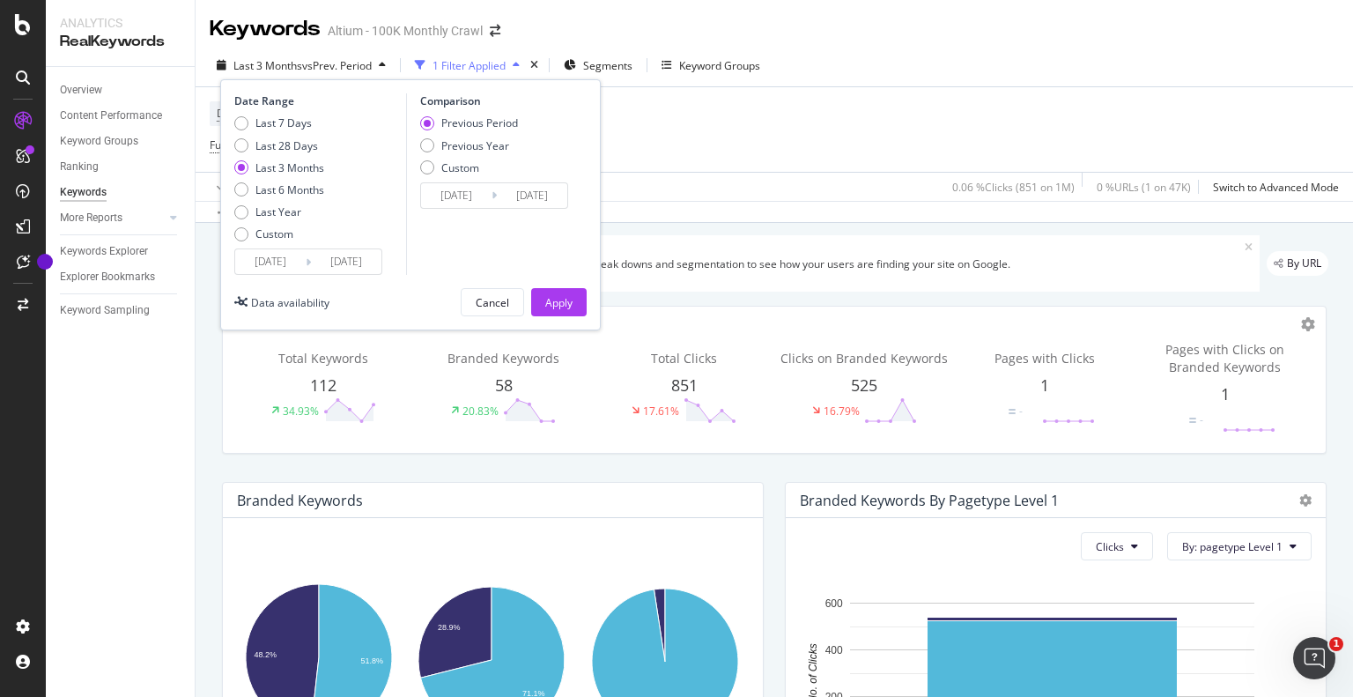 Image resolution: width=1353 pixels, height=697 pixels. I want to click on div: Branded Keywords By pagetype Level 1, so click(930, 501).